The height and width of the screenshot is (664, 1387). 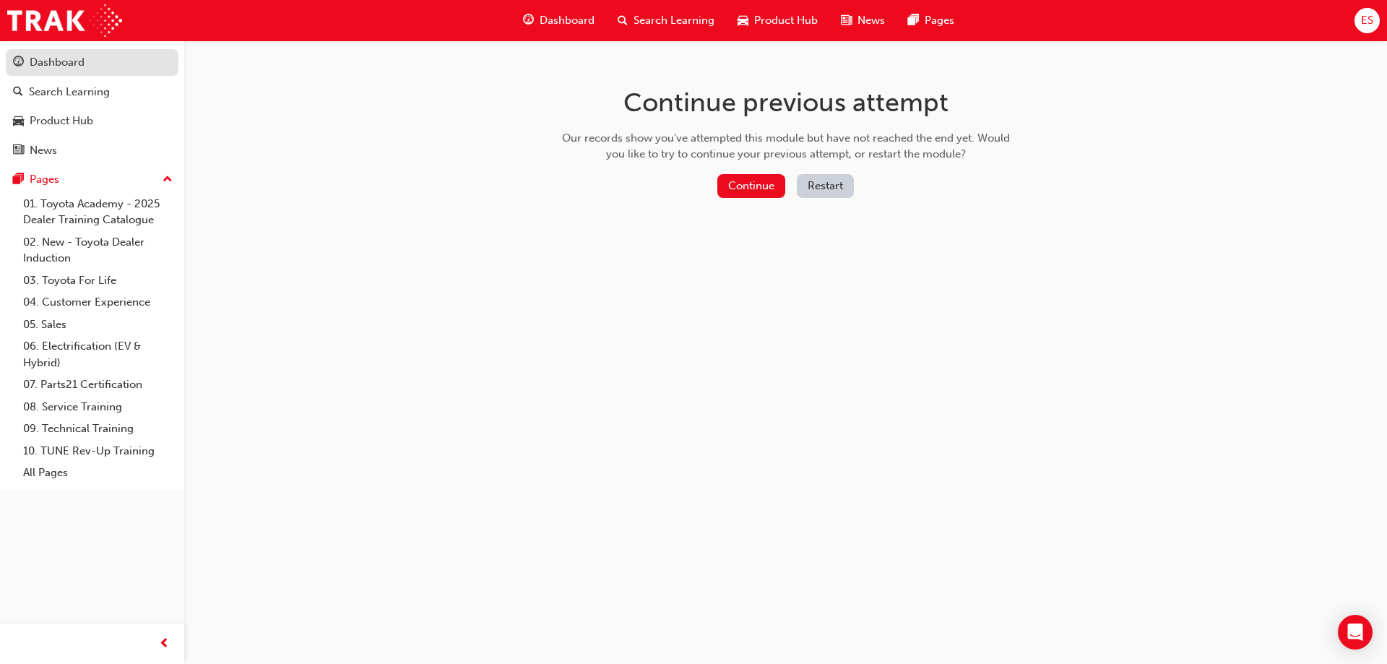 I want to click on div: Search Learning, so click(x=69, y=92).